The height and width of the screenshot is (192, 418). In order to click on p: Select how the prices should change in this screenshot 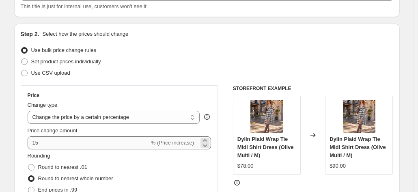, I will do `click(85, 34)`.